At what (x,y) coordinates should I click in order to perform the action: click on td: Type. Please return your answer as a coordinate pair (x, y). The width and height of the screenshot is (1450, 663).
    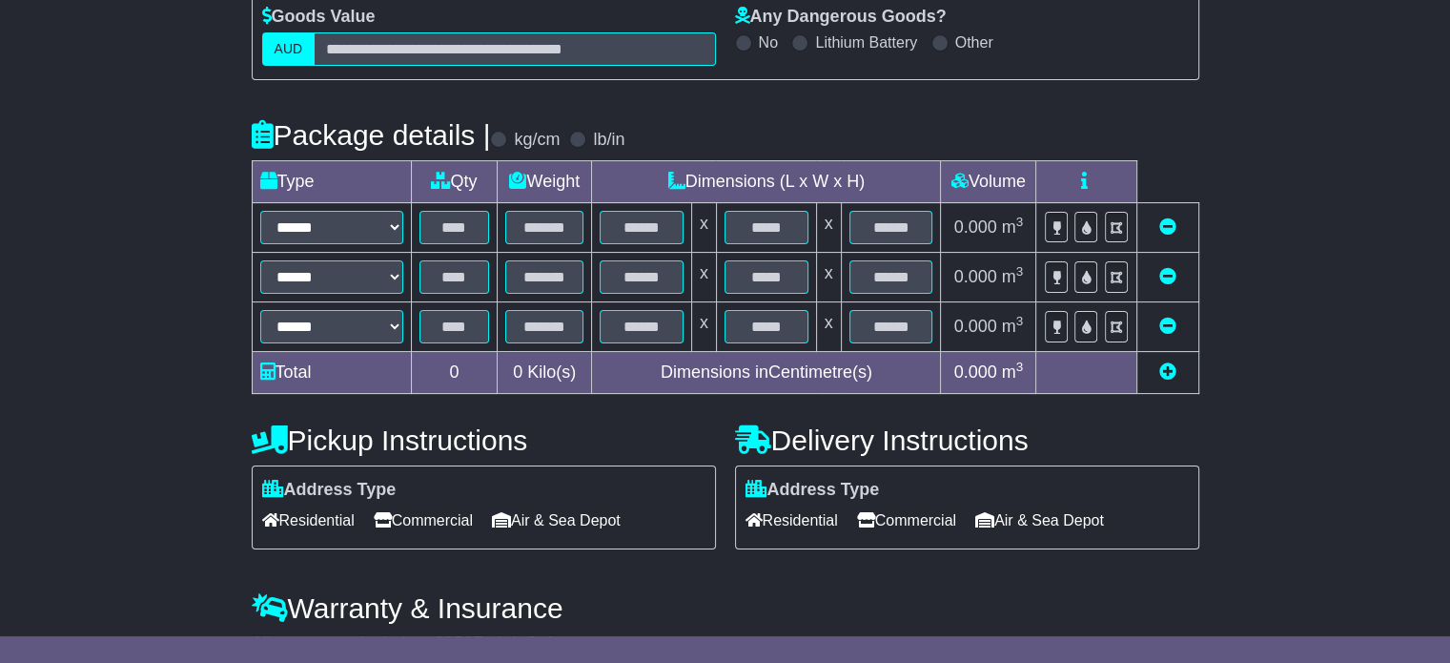
    Looking at the image, I should click on (331, 182).